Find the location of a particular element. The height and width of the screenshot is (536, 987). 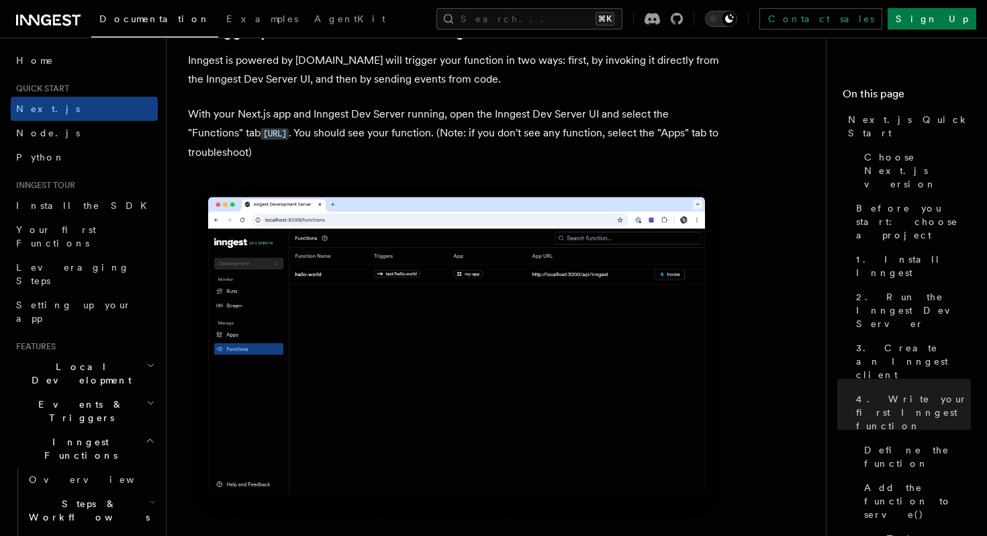

span: Node.js is located at coordinates (48, 133).